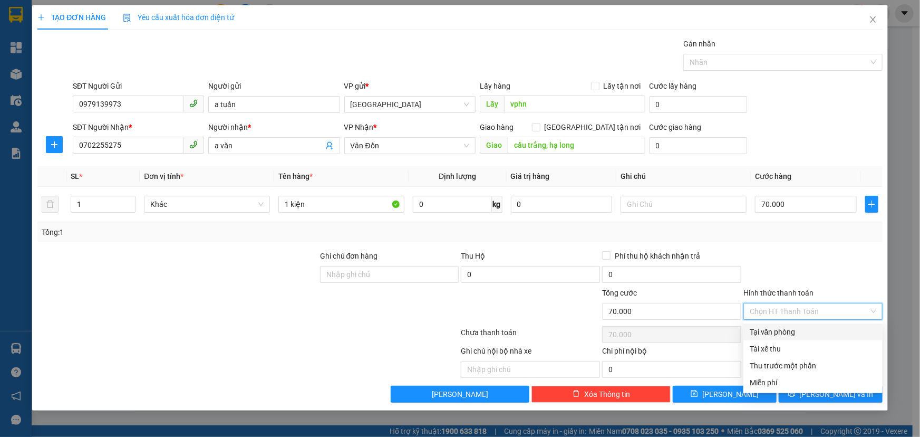 The height and width of the screenshot is (437, 920). I want to click on button: delete, so click(50, 204).